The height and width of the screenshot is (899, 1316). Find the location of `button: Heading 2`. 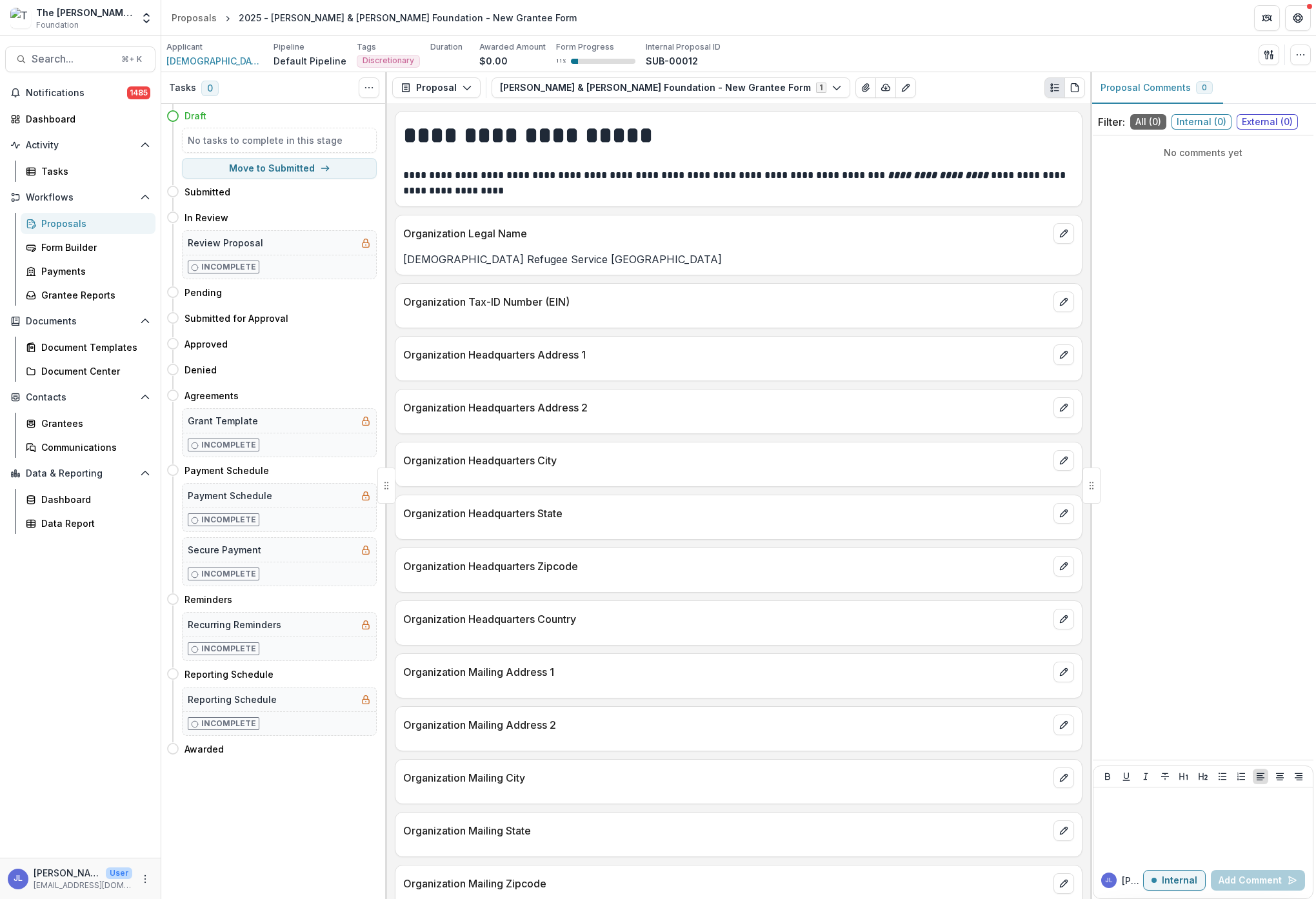

button: Heading 2 is located at coordinates (1203, 776).